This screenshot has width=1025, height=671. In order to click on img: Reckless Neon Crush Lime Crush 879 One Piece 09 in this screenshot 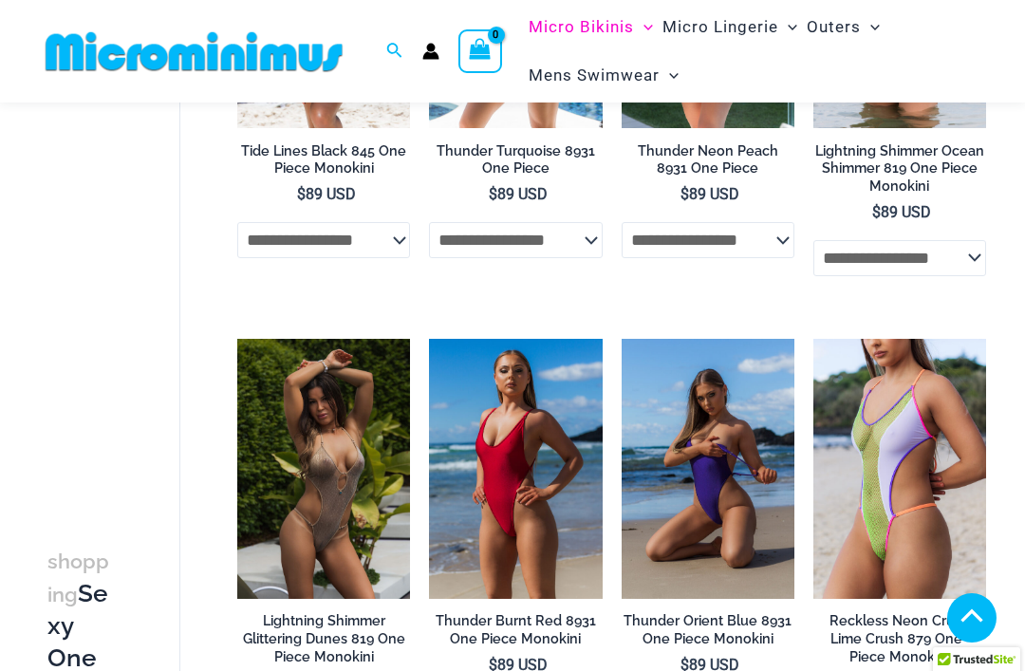, I will do `click(900, 468)`.